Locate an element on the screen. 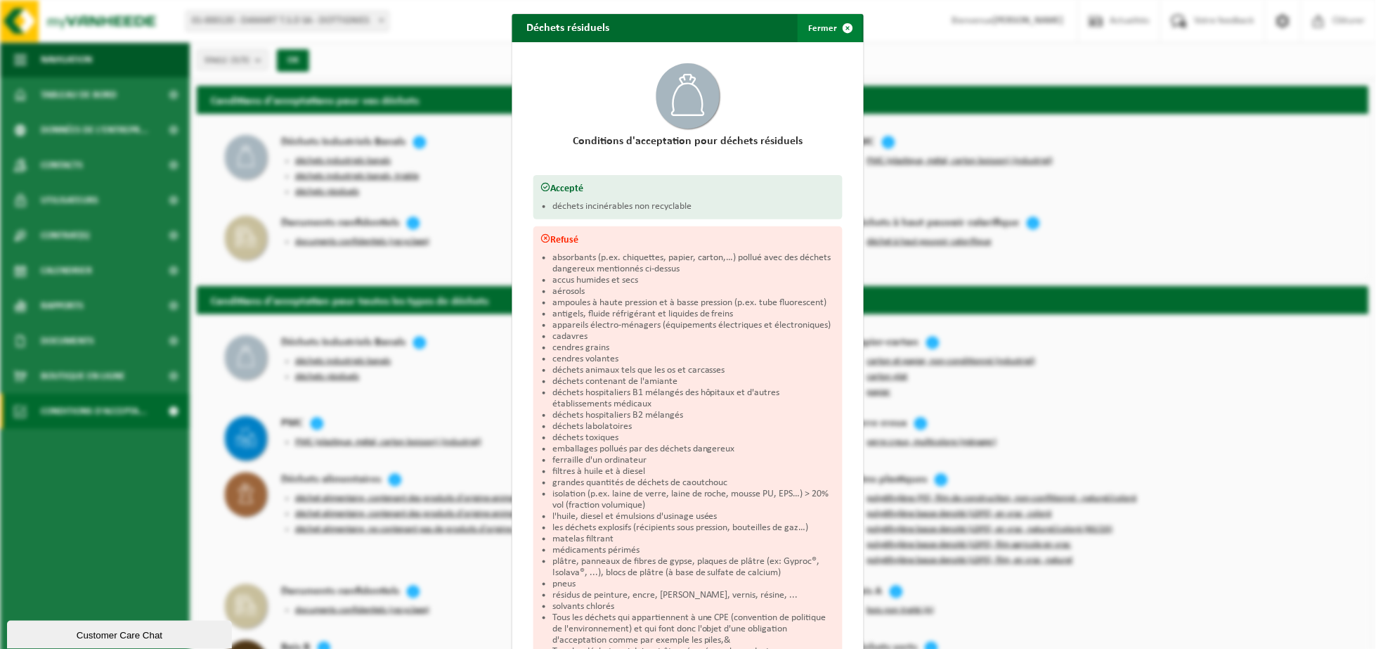 Image resolution: width=1376 pixels, height=649 pixels. li: Tous les déchets qui appartiennent à une CPE (convention de politique de l'environnement) et qui ... is located at coordinates (694, 629).